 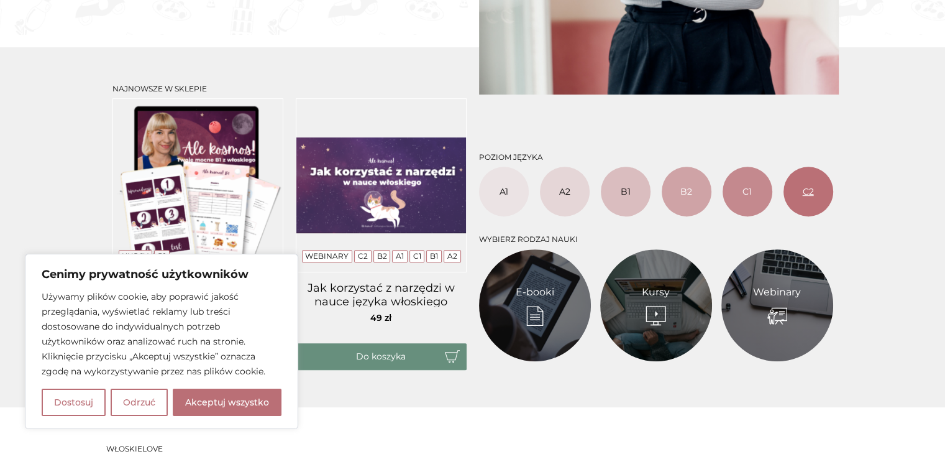 I want to click on button: Odrzuć, so click(x=139, y=402).